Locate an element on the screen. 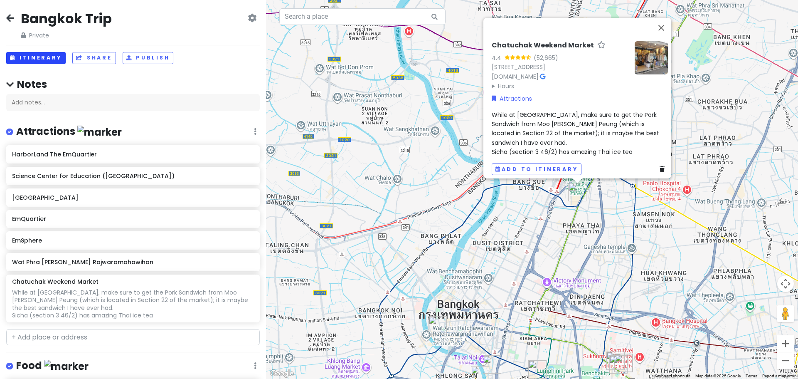 Image resolution: width=798 pixels, height=379 pixels. button: Keyboard shortcuts is located at coordinates (673, 376).